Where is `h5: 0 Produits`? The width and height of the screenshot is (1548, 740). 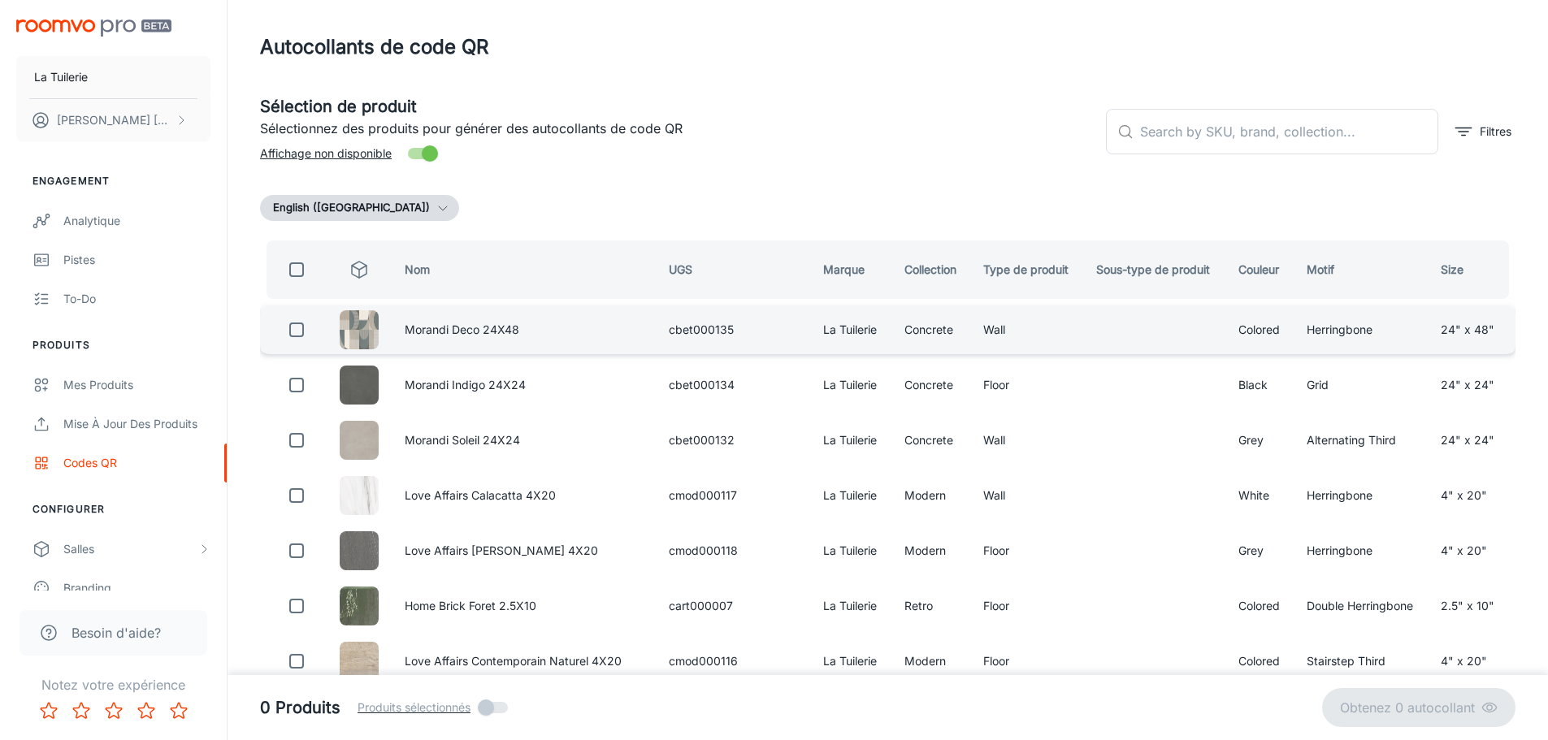
h5: 0 Produits is located at coordinates (300, 708).